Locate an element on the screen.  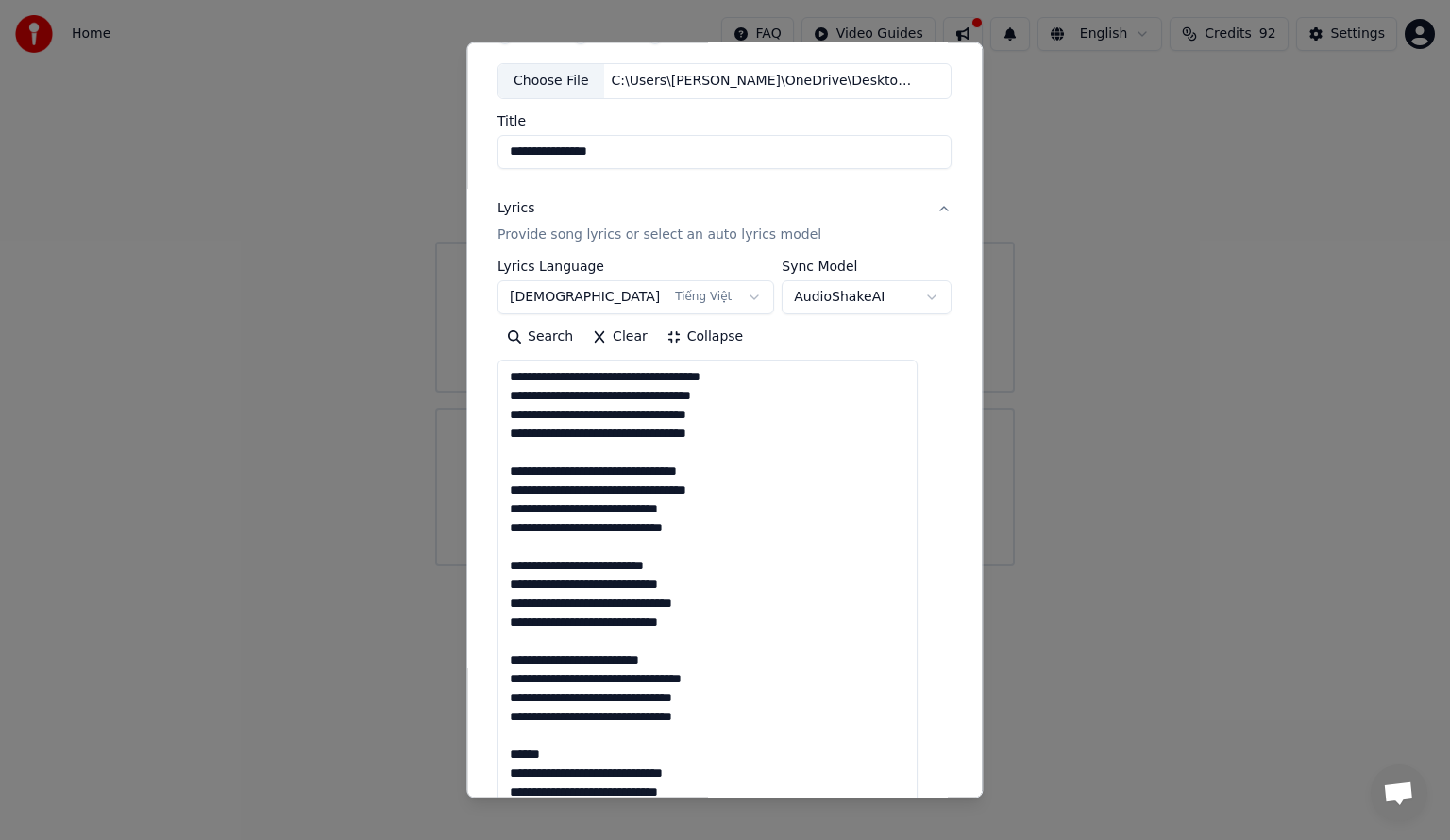
p: Provide song lyrics or select an auto lyrics model is located at coordinates (659, 235).